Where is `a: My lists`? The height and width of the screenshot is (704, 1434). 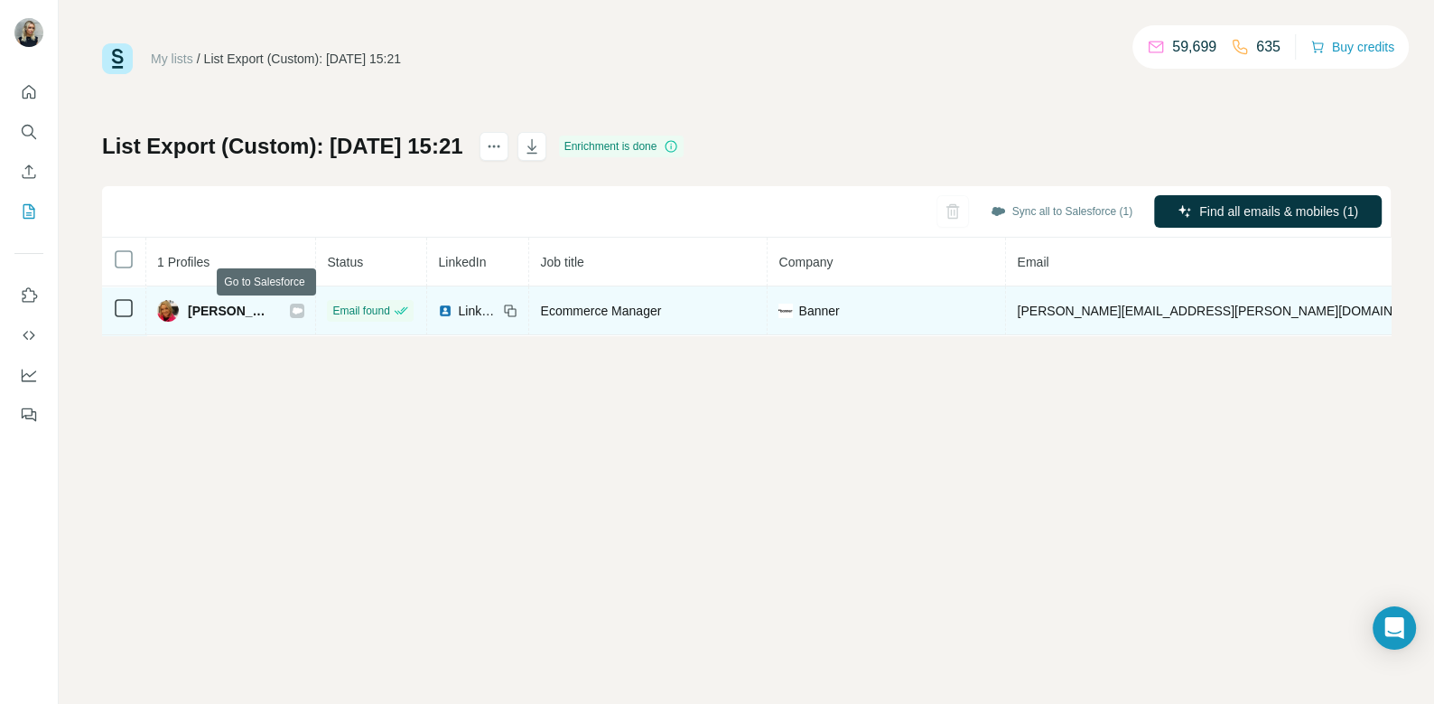
a: My lists is located at coordinates (172, 59).